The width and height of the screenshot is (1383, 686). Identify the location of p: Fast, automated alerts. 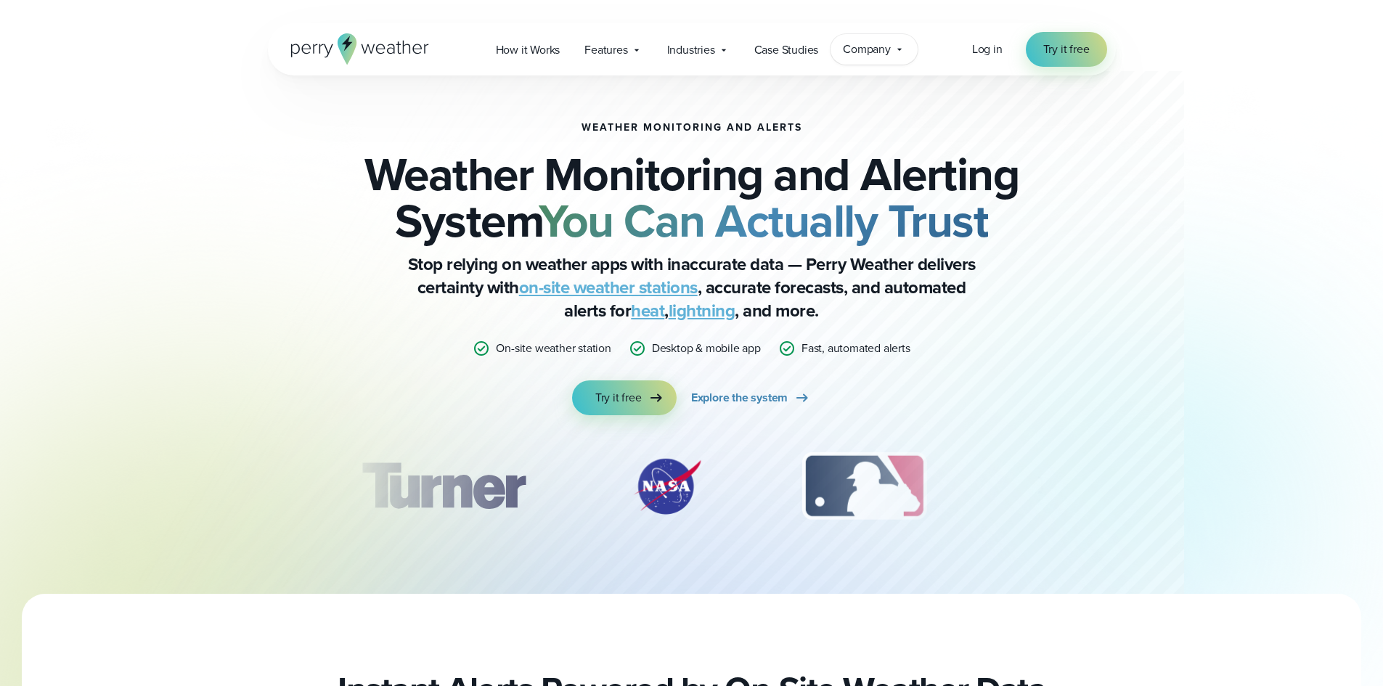
(856, 349).